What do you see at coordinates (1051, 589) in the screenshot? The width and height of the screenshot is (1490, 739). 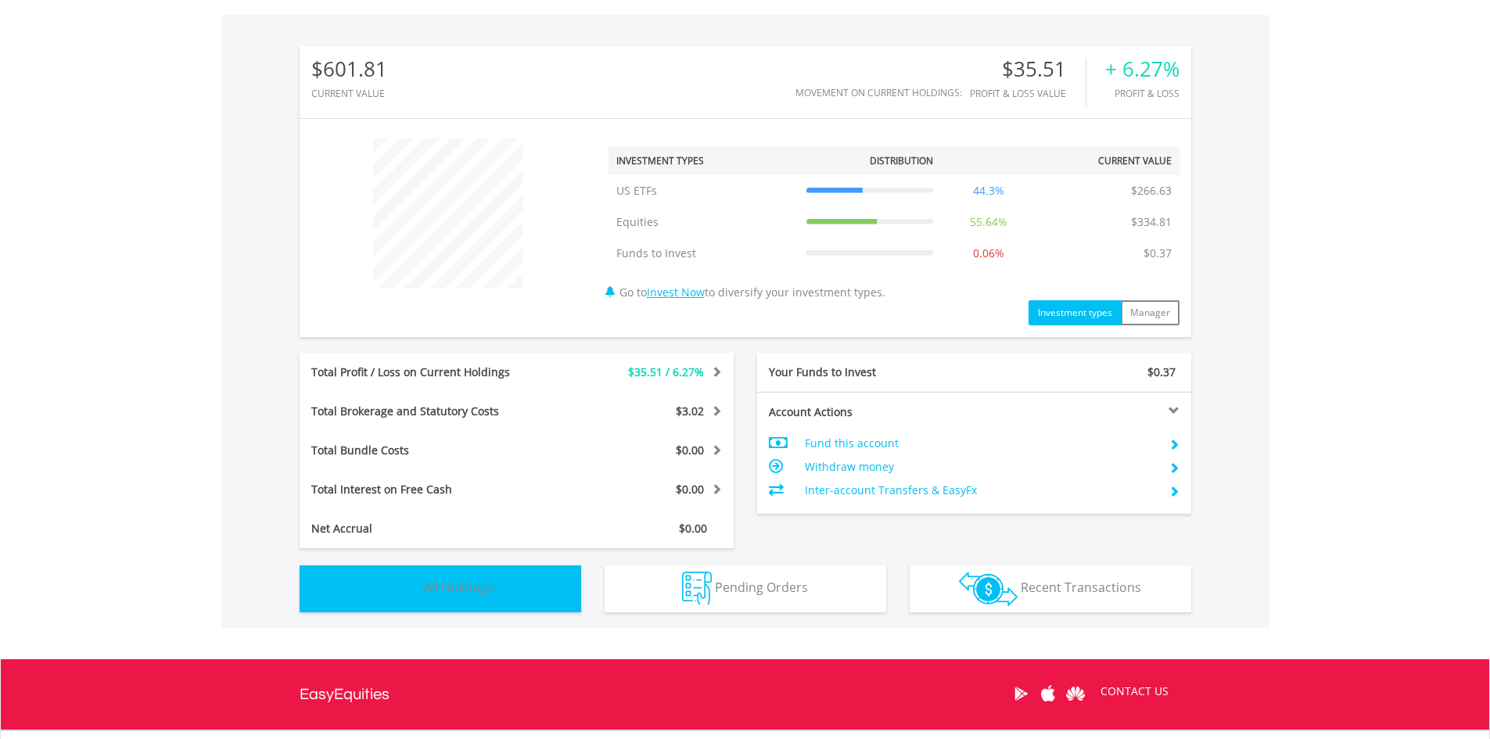 I see `button: Recent Transactions` at bounding box center [1051, 589].